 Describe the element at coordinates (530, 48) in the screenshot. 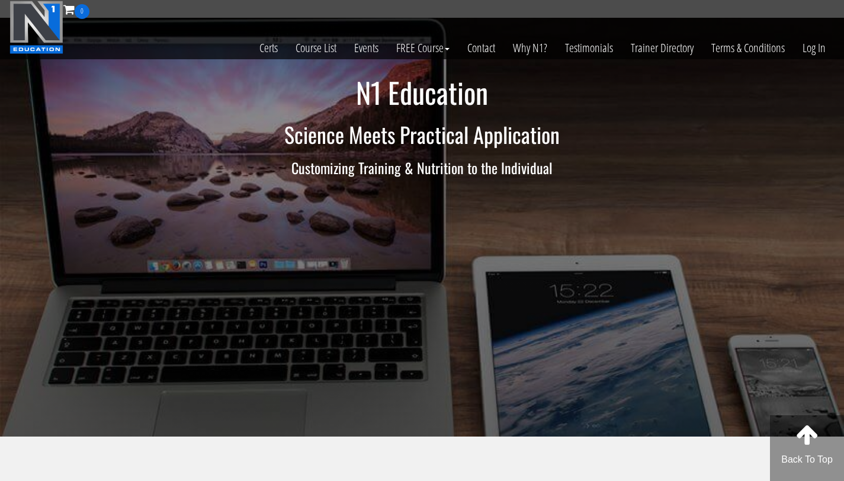

I see `a: Why N1?` at that location.